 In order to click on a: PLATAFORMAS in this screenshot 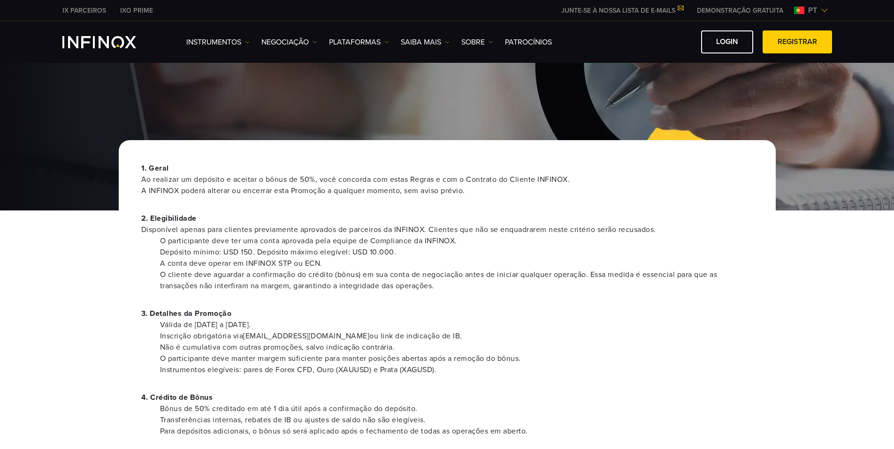, I will do `click(359, 42)`.